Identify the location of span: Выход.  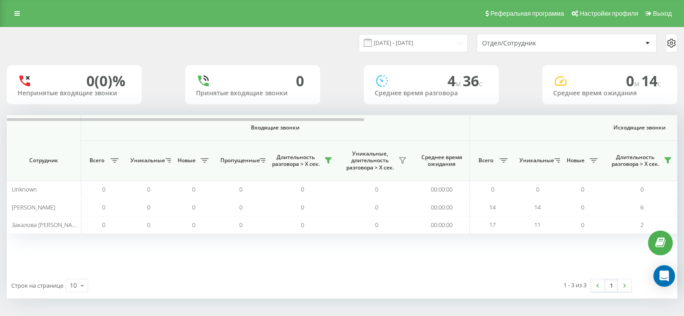
(663, 13).